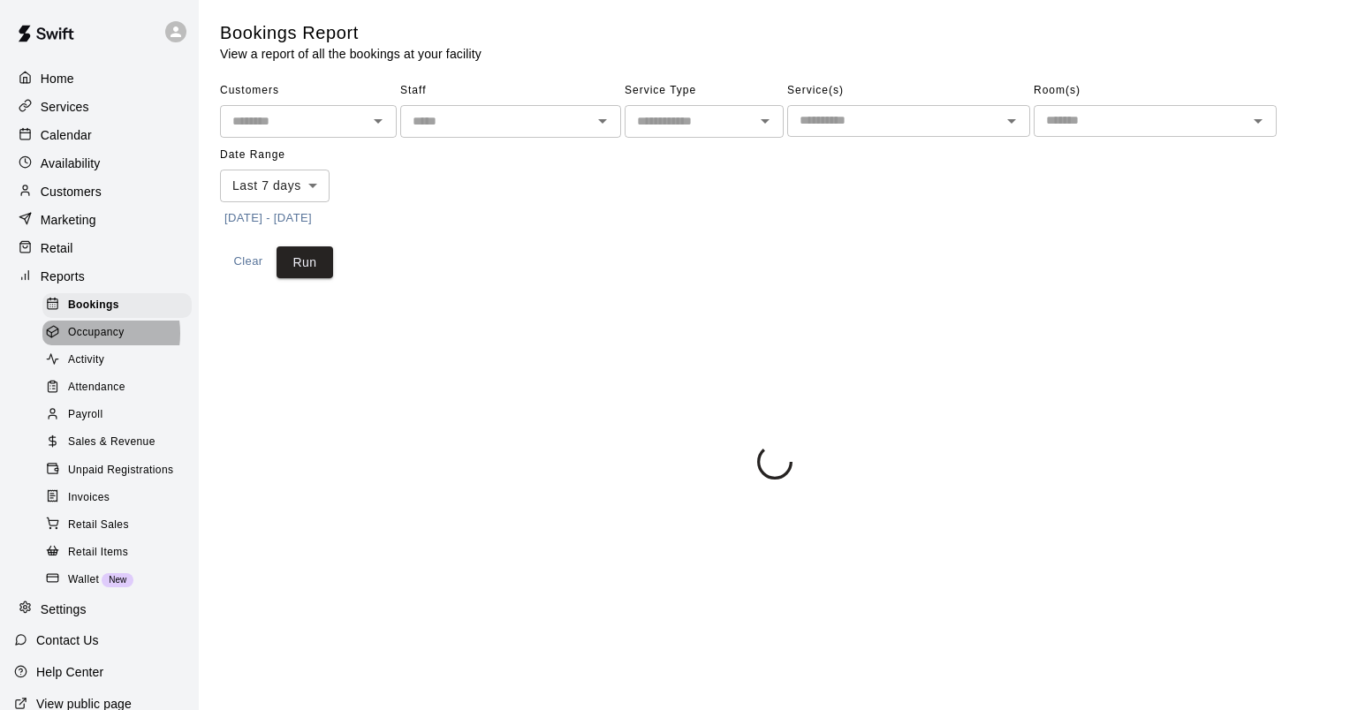 Image resolution: width=1350 pixels, height=710 pixels. Describe the element at coordinates (120, 305) in the screenshot. I see `a: Bookings` at that location.